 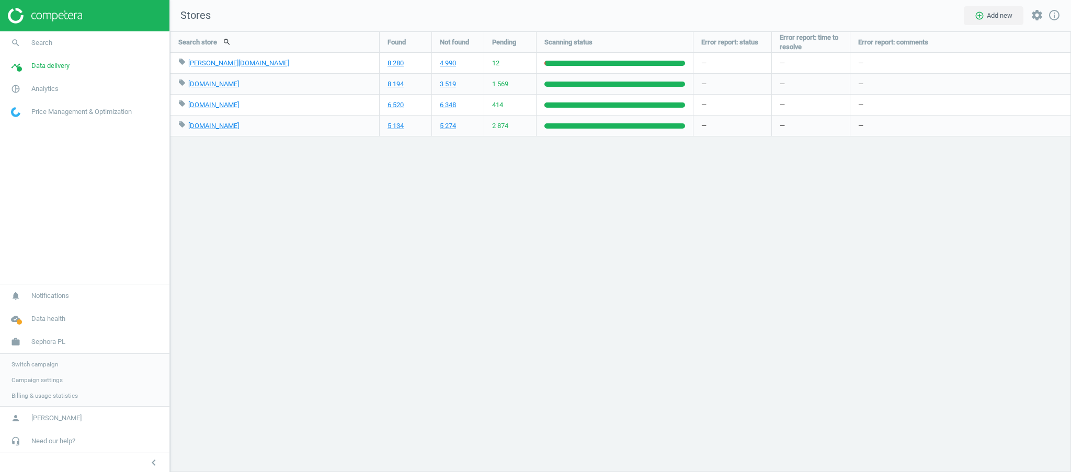 I want to click on span: Scanning status, so click(x=568, y=42).